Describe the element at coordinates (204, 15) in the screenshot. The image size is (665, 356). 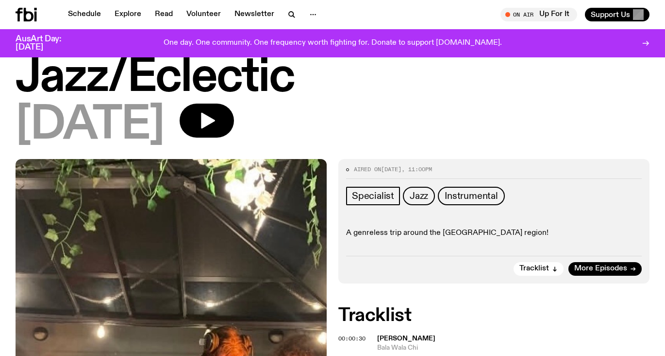
I see `a: Volunteer` at that location.